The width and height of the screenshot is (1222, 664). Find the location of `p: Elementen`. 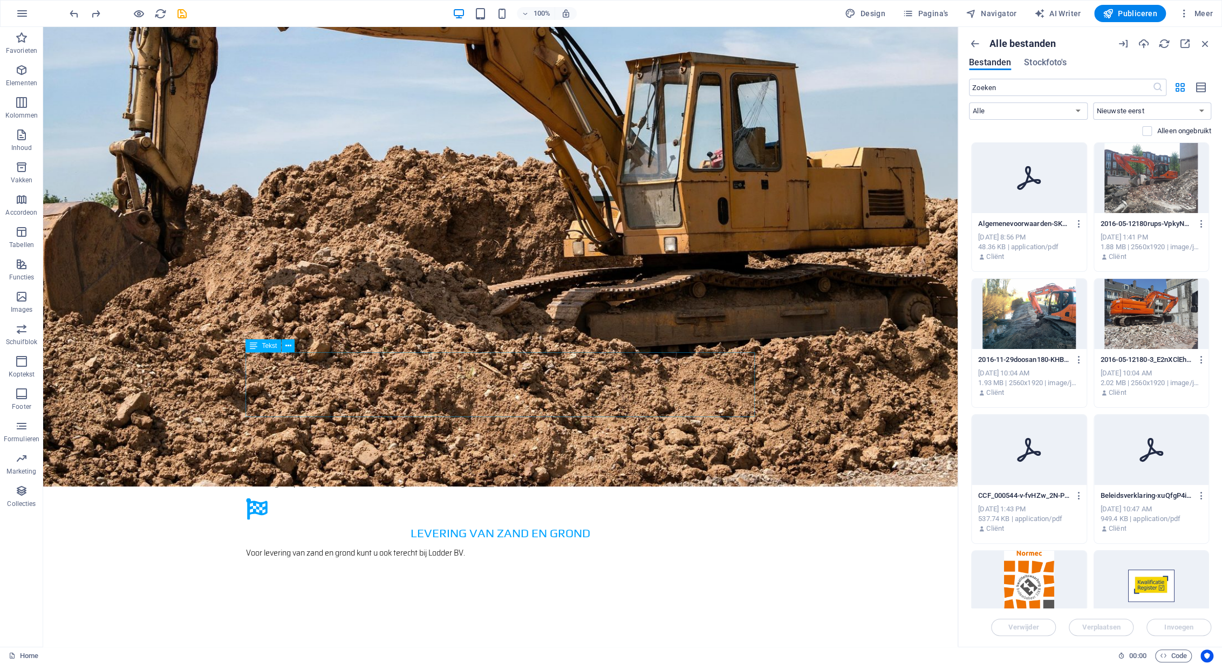

p: Elementen is located at coordinates (22, 83).